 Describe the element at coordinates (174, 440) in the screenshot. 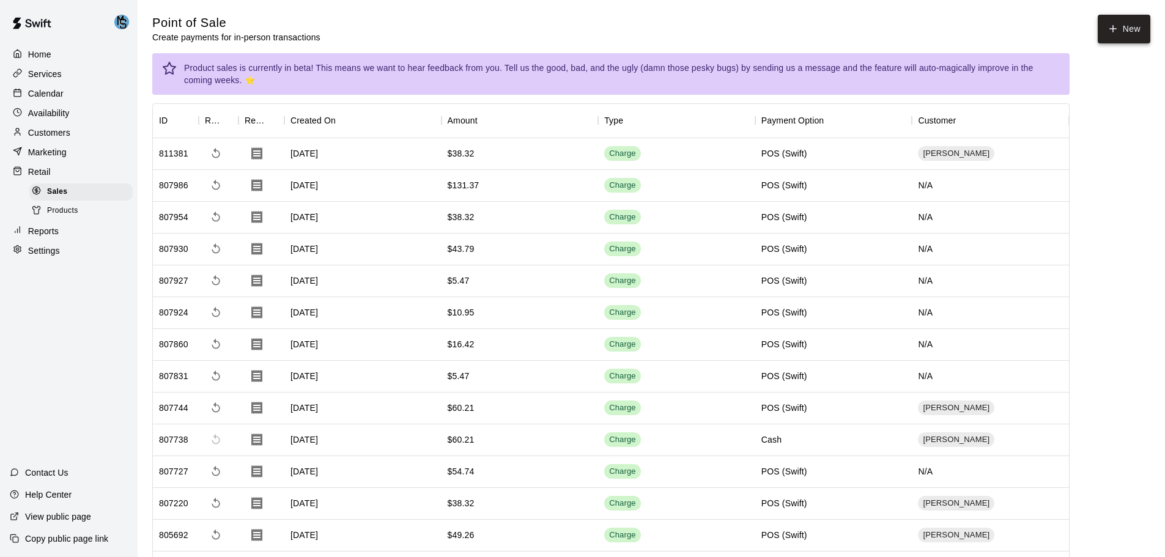

I see `div: 807738` at that location.